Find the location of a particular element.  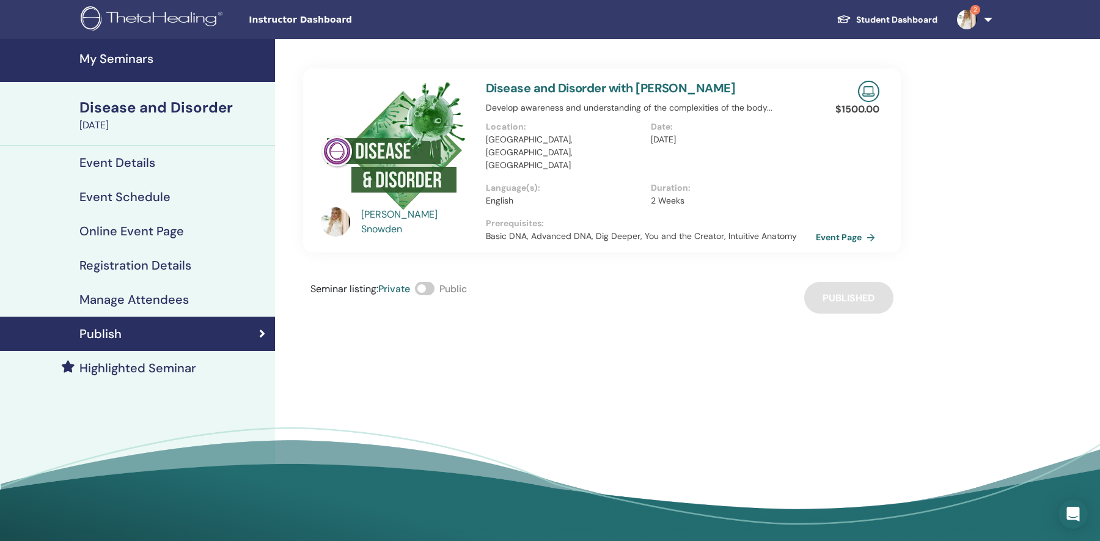

div: Open Intercom Messenger is located at coordinates (1073, 514).